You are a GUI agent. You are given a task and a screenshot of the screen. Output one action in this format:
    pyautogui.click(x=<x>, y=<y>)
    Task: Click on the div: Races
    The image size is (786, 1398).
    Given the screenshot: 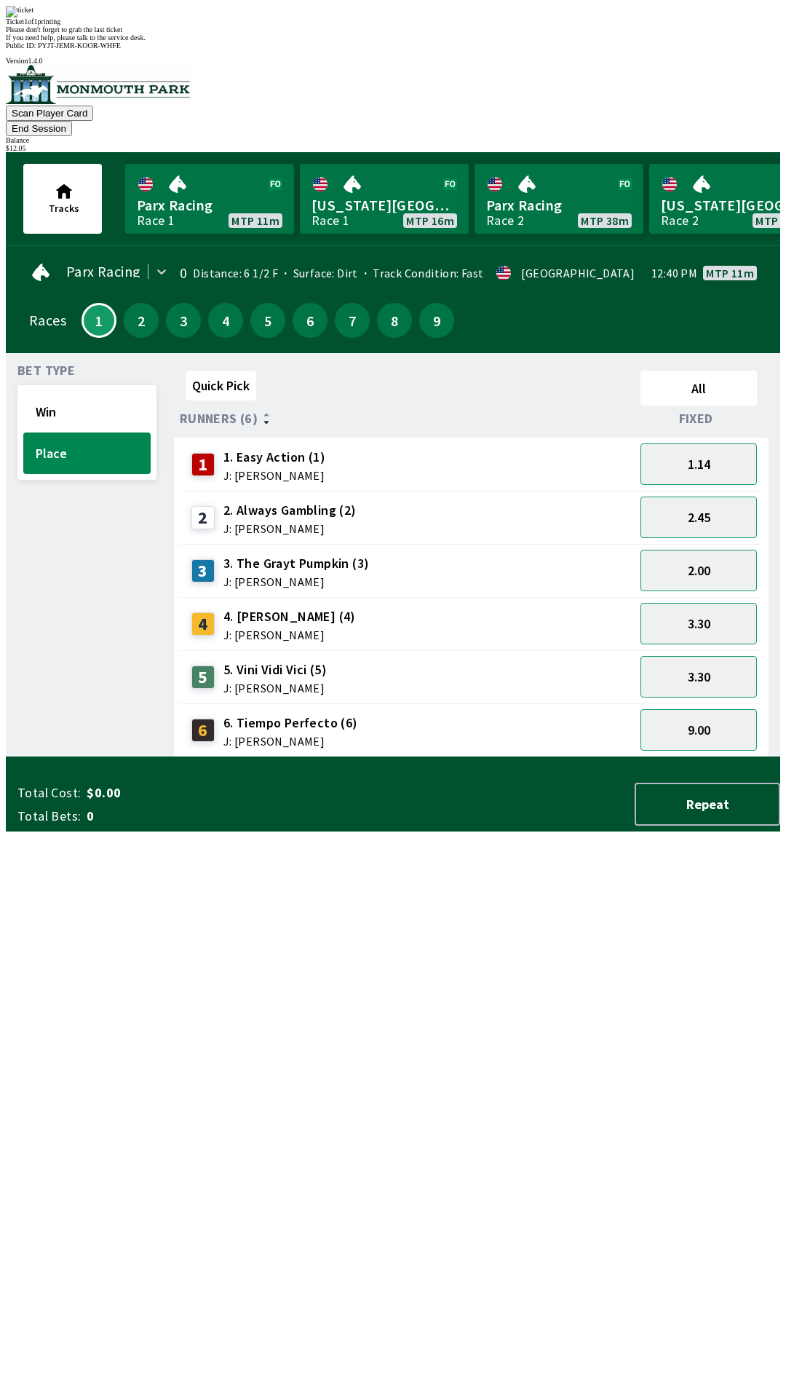 What is the action you would take?
    pyautogui.click(x=47, y=320)
    